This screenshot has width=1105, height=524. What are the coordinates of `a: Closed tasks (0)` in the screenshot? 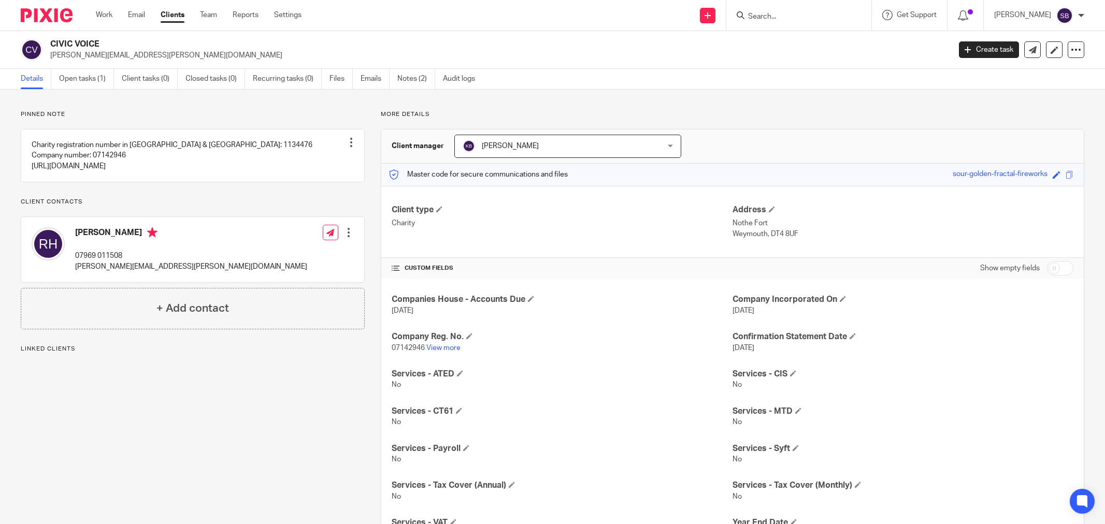 It's located at (215, 79).